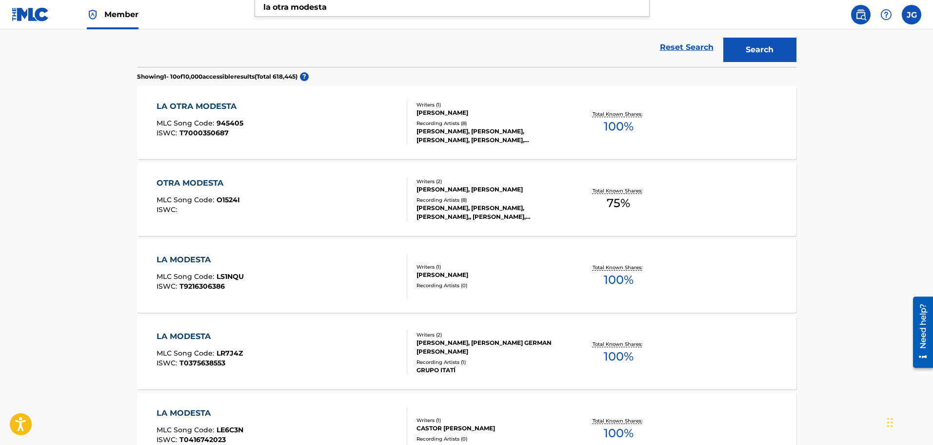 This screenshot has width=933, height=445. I want to click on div: Drag, so click(891, 422).